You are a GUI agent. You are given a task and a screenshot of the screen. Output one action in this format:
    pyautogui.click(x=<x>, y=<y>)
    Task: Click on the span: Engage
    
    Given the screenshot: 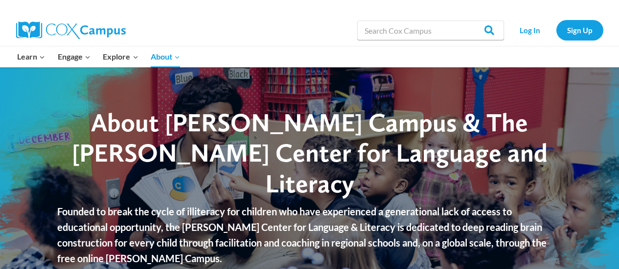 What is the action you would take?
    pyautogui.click(x=74, y=57)
    